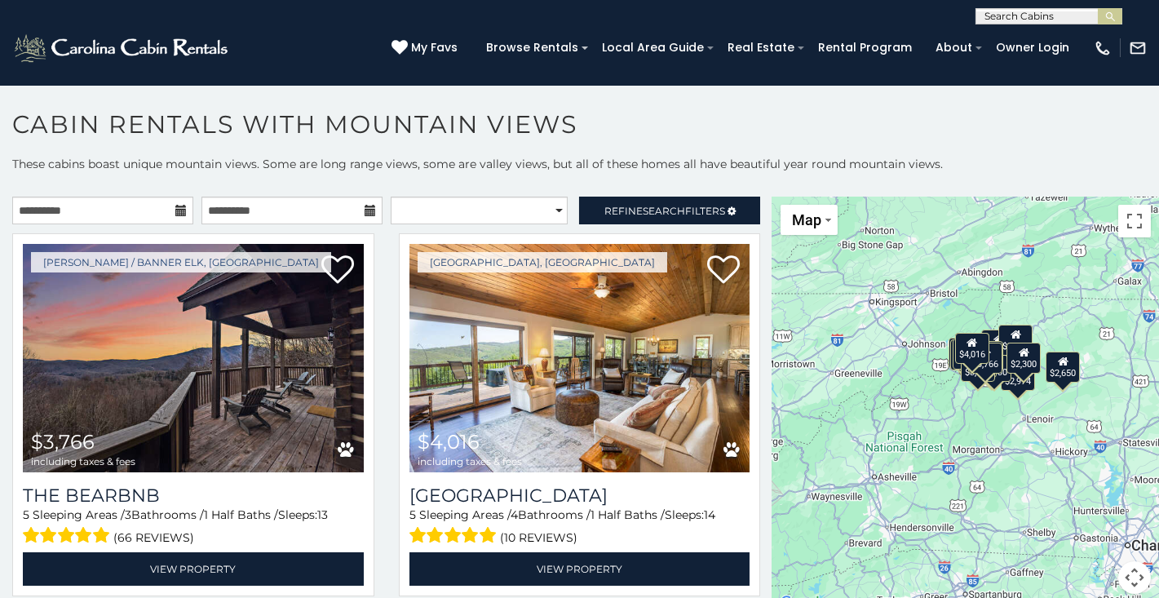 This screenshot has width=1159, height=598. What do you see at coordinates (427, 48) in the screenshot?
I see `a: My Favs` at bounding box center [427, 48].